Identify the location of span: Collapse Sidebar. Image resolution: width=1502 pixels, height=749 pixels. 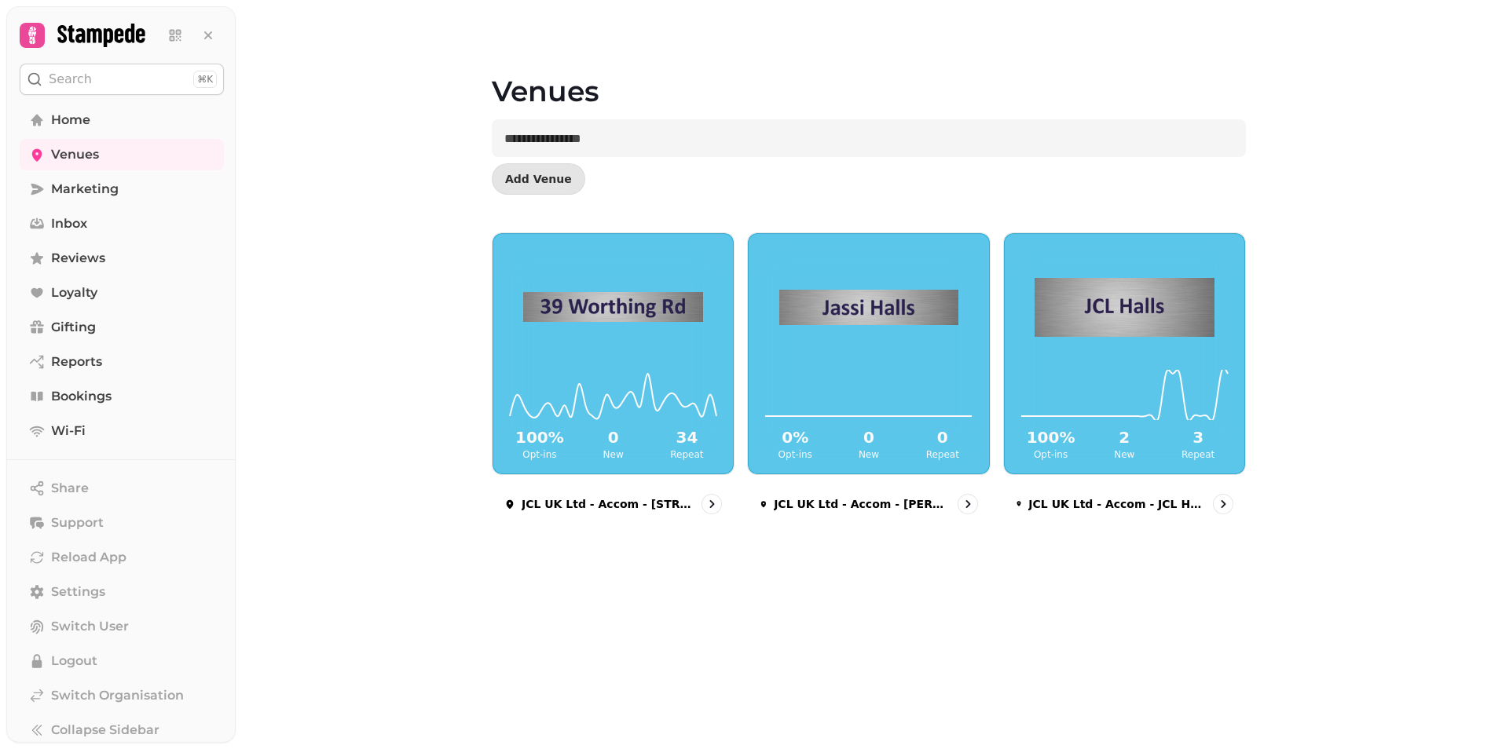
(105, 731).